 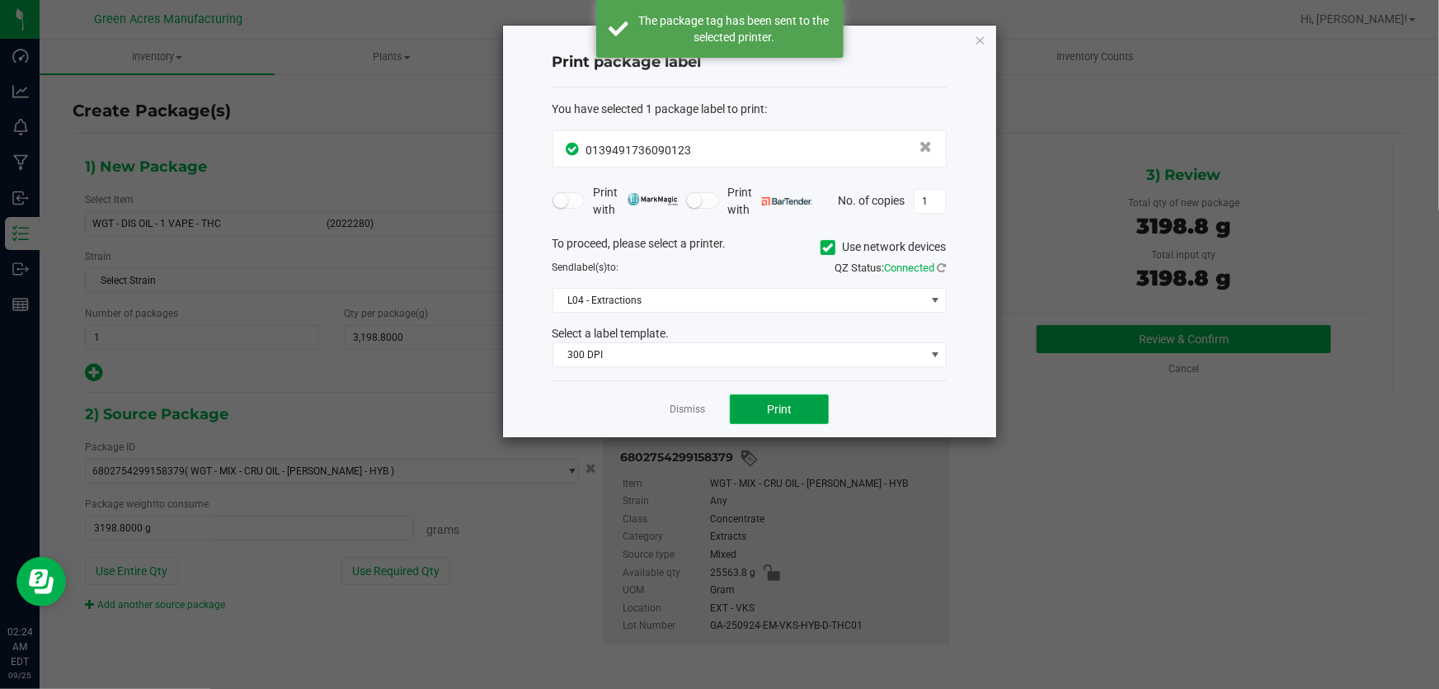 What do you see at coordinates (734, 29) in the screenshot?
I see `div: The package tag has been sent to the selected printer.` at bounding box center [734, 29].